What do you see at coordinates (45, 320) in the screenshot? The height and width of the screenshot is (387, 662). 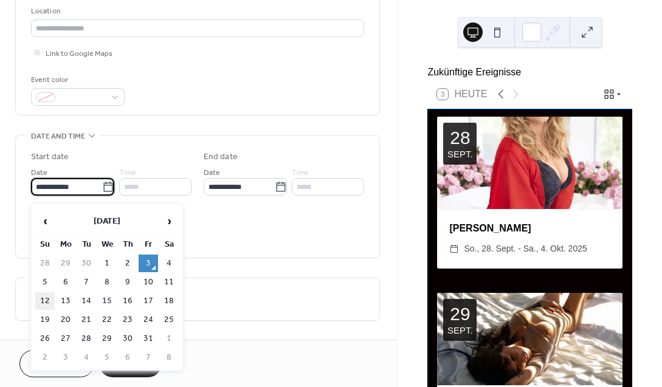 I see `td: 19` at bounding box center [45, 320].